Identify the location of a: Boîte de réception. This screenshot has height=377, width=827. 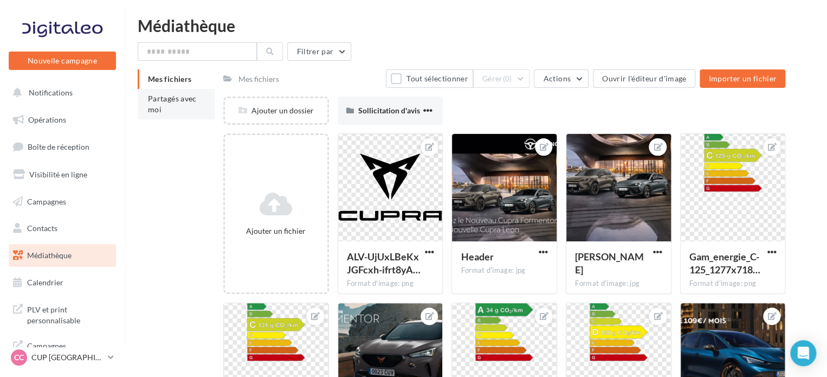
(62, 146).